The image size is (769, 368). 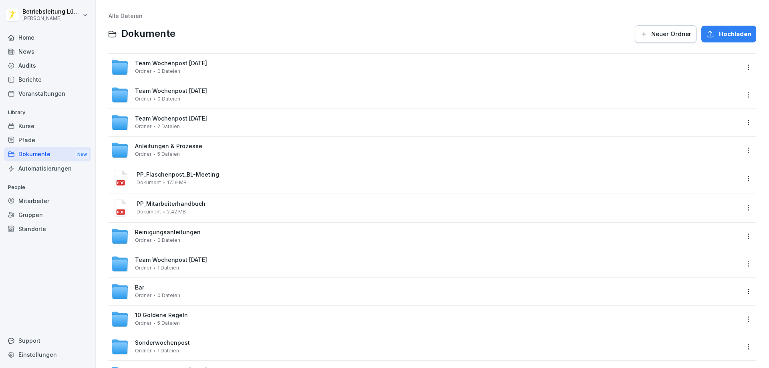 I want to click on span: 17.19 MB, so click(x=177, y=183).